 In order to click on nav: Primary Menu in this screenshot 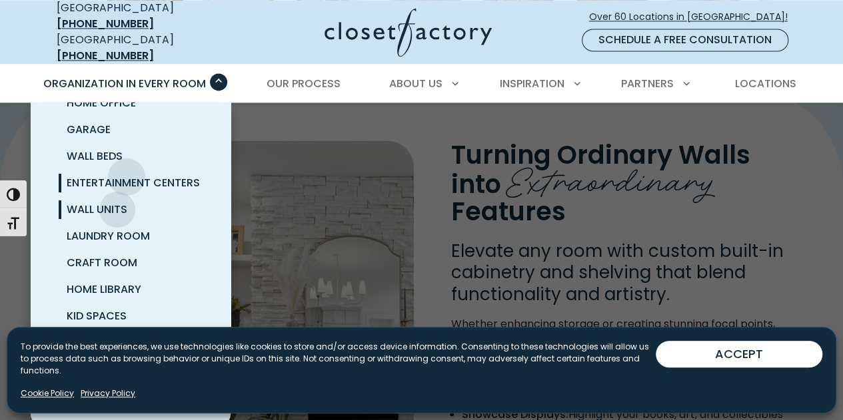, I will do `click(422, 84)`.